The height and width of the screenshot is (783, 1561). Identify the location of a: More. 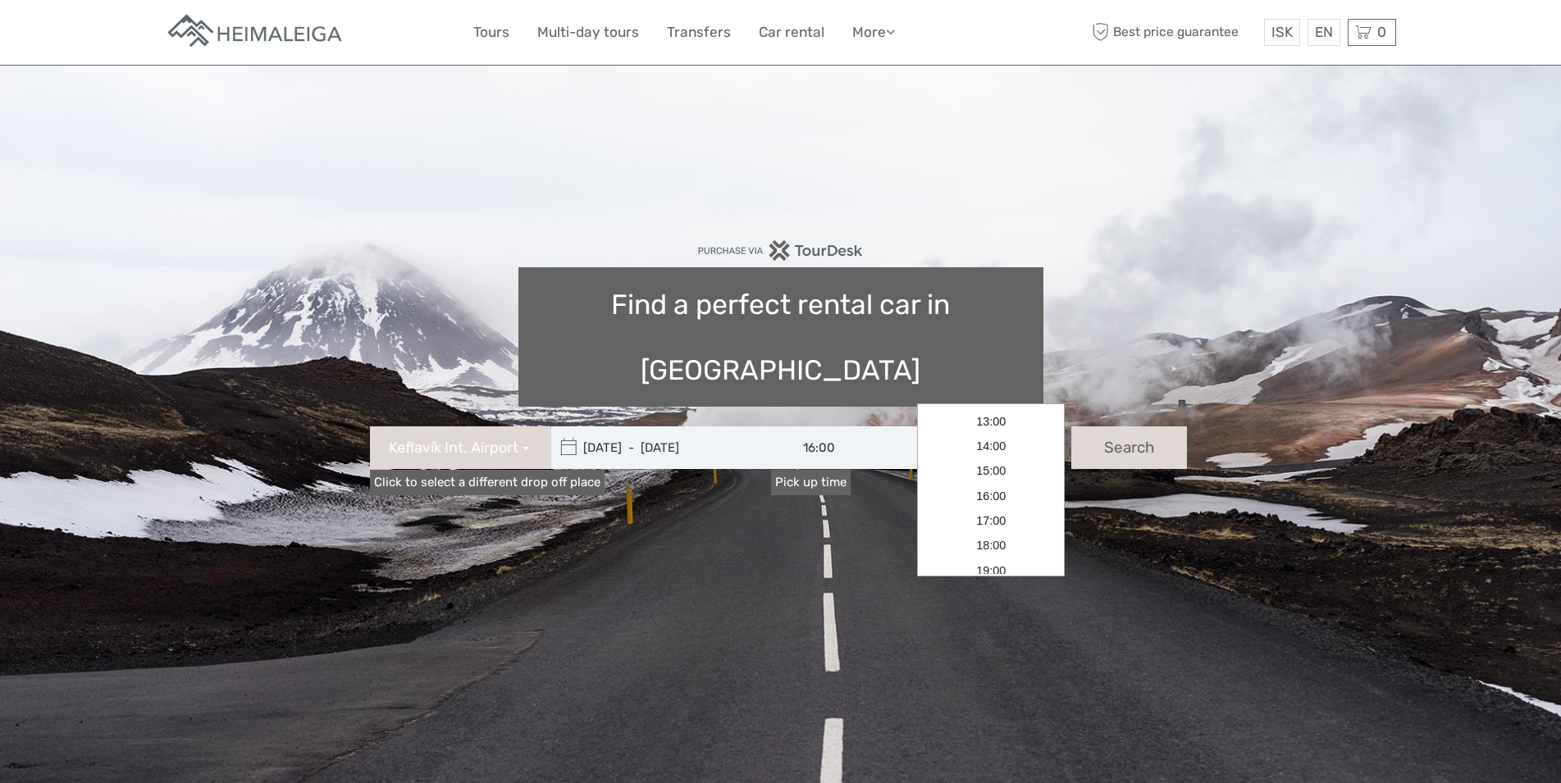
(874, 32).